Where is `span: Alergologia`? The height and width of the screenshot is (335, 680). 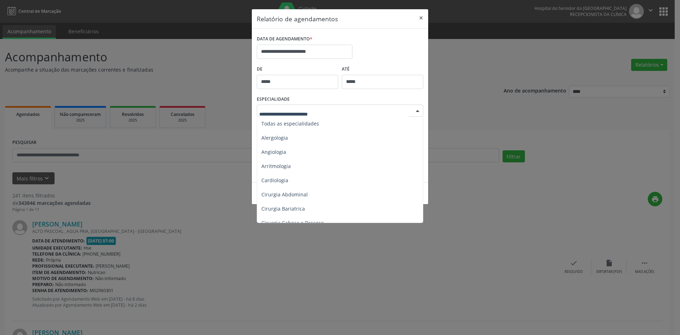
span: Alergologia is located at coordinates (274, 137).